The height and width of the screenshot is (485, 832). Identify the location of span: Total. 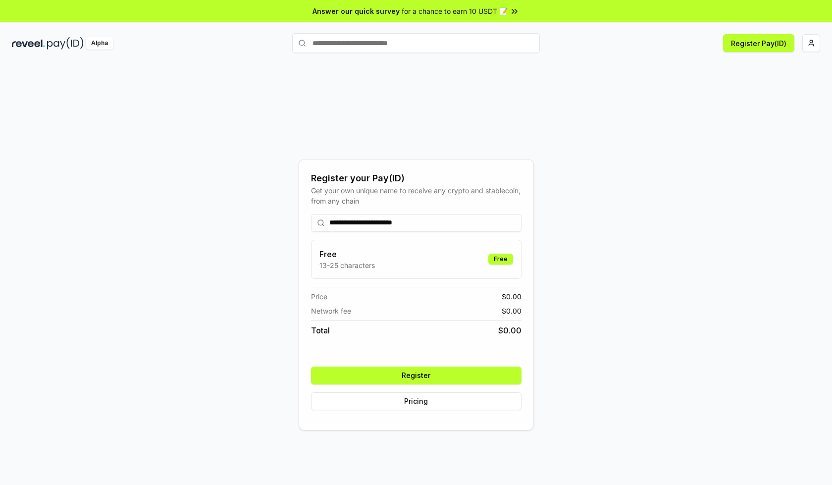
(320, 330).